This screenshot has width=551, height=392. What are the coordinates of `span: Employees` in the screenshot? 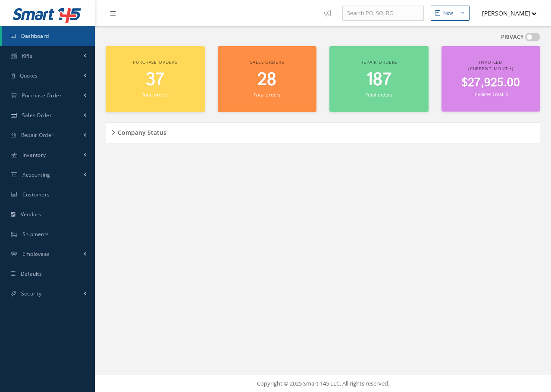 It's located at (36, 254).